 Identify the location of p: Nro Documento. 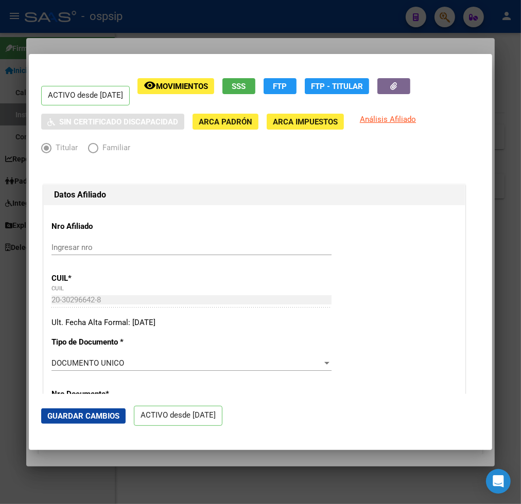
(112, 394).